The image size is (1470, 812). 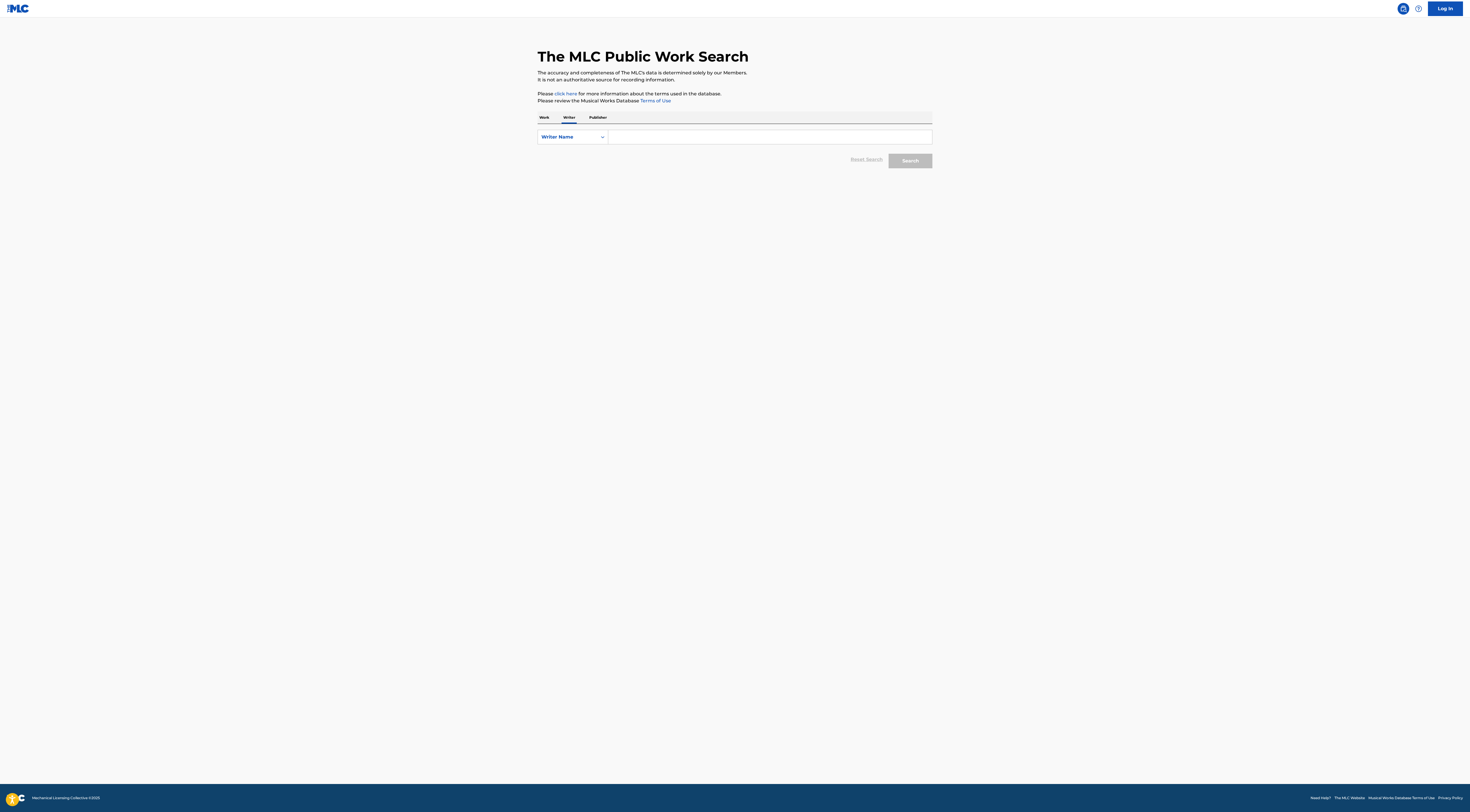 I want to click on span: Mechanical Licensing Collective © 2025, so click(x=66, y=798).